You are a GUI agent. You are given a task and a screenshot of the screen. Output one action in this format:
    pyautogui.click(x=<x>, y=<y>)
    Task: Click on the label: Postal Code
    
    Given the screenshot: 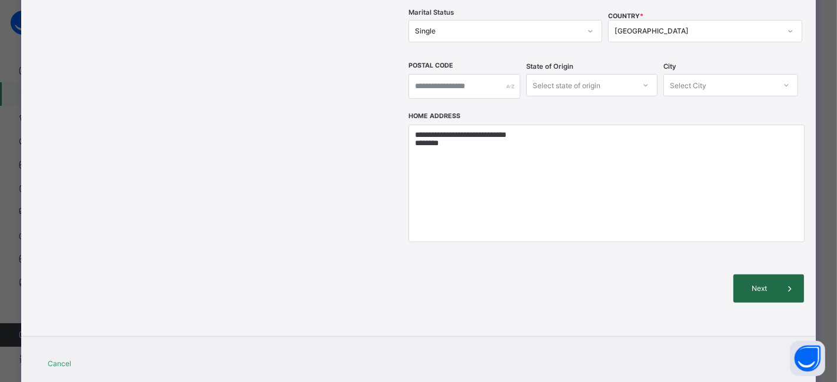 What is the action you would take?
    pyautogui.click(x=431, y=65)
    